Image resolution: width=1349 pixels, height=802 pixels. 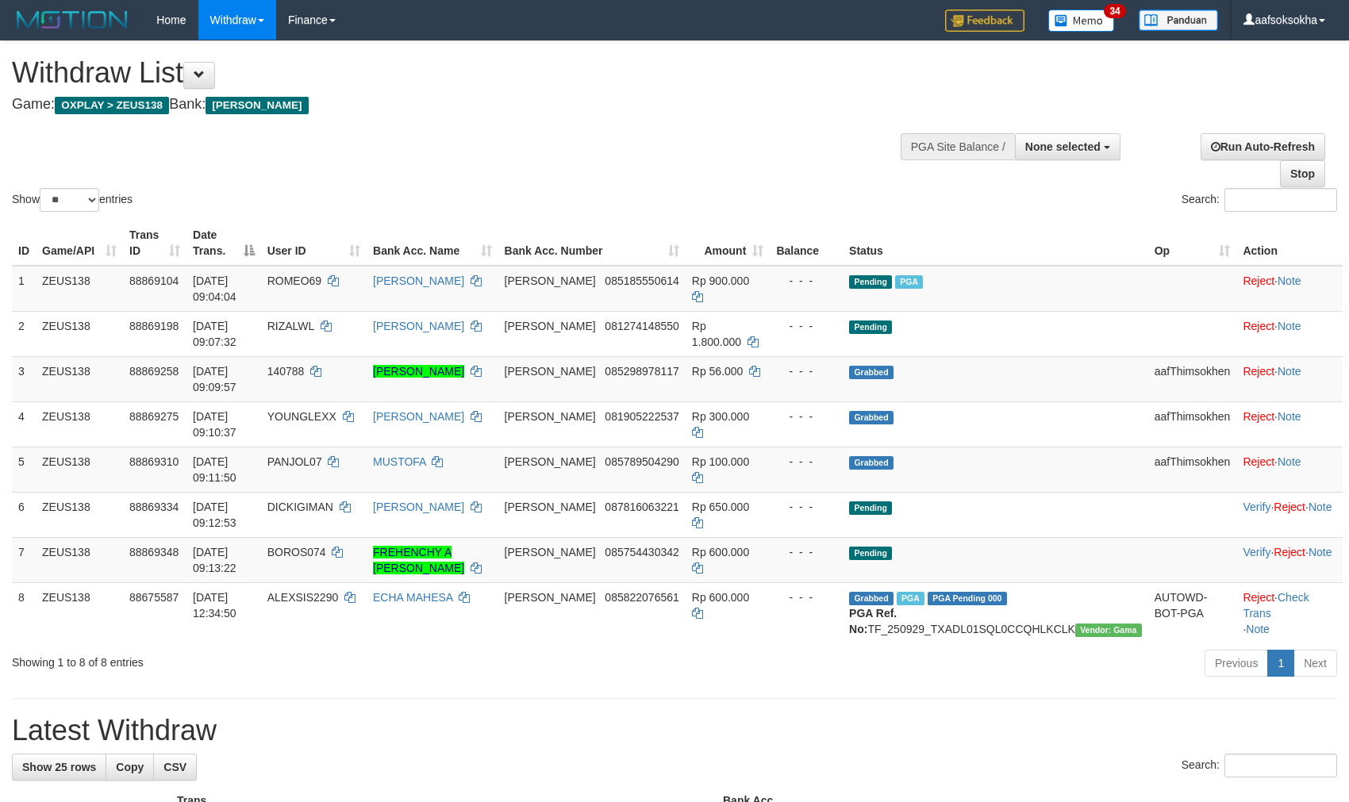 I want to click on h1: Withdraw List, so click(x=448, y=73).